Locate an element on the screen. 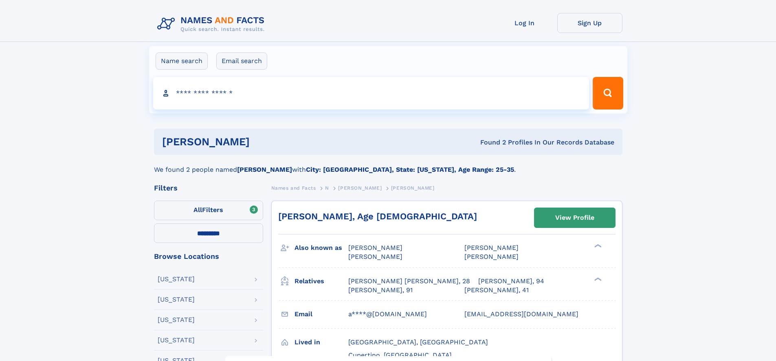 This screenshot has height=361, width=776. a: Names and Facts is located at coordinates (294, 188).